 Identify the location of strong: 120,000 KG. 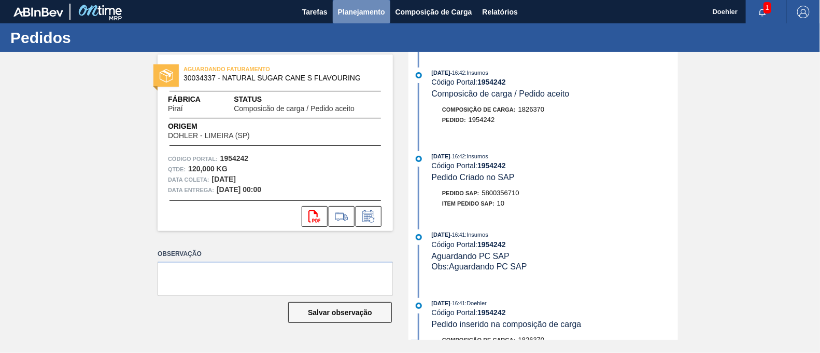
(208, 169).